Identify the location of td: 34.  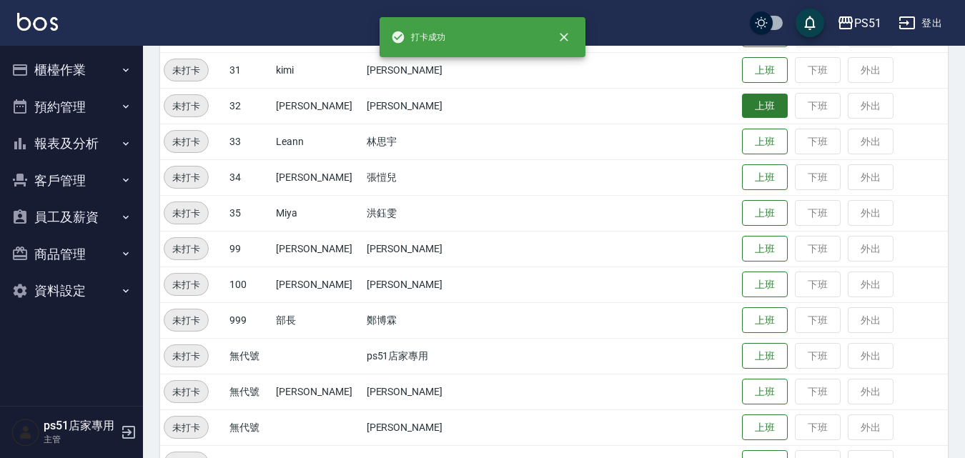
(249, 177).